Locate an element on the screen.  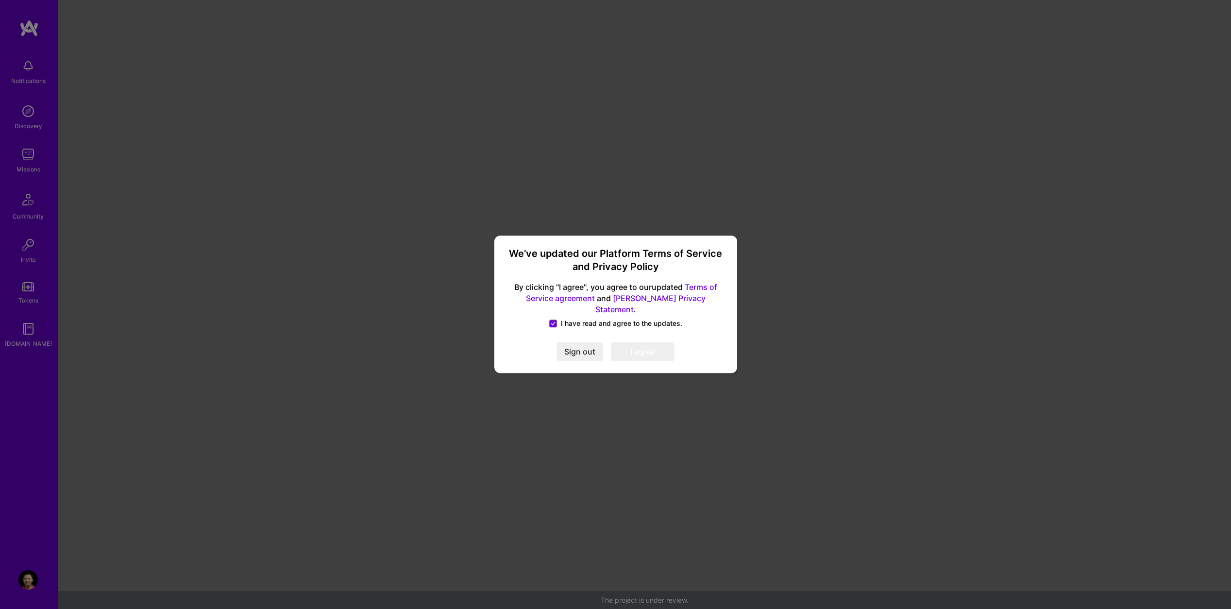
h3: We’ve updated our Platform Terms of Service and Privacy Policy is located at coordinates (616, 260).